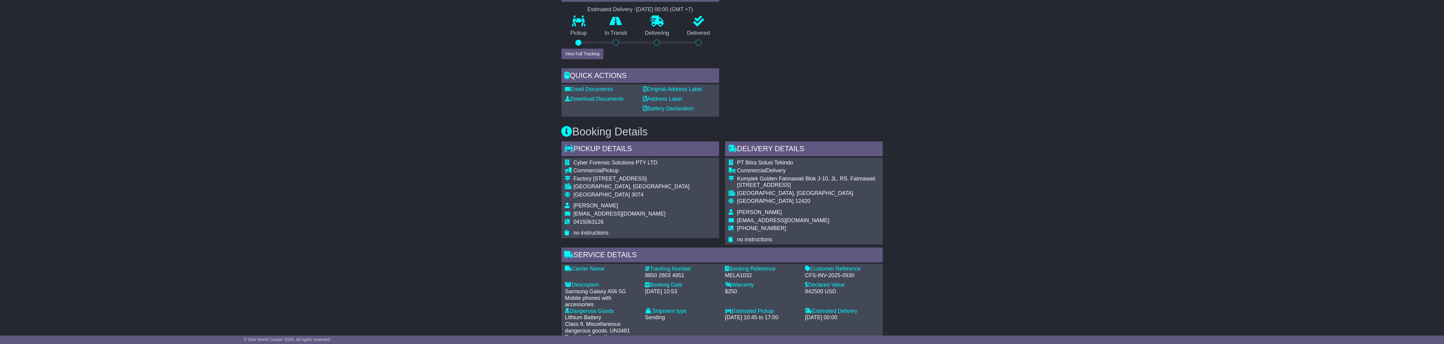 This screenshot has width=1444, height=344. I want to click on div: Shipment type, so click(682, 311).